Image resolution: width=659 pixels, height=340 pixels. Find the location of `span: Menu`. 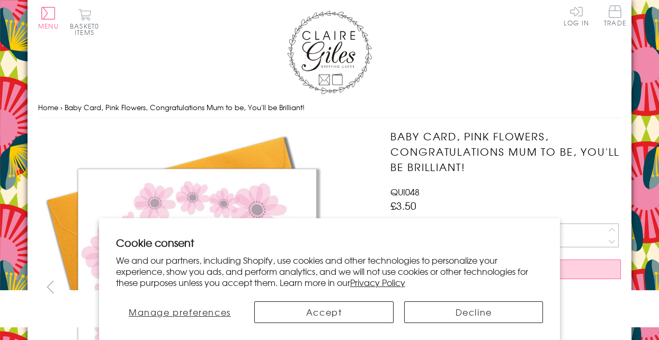

span: Menu is located at coordinates (48, 26).